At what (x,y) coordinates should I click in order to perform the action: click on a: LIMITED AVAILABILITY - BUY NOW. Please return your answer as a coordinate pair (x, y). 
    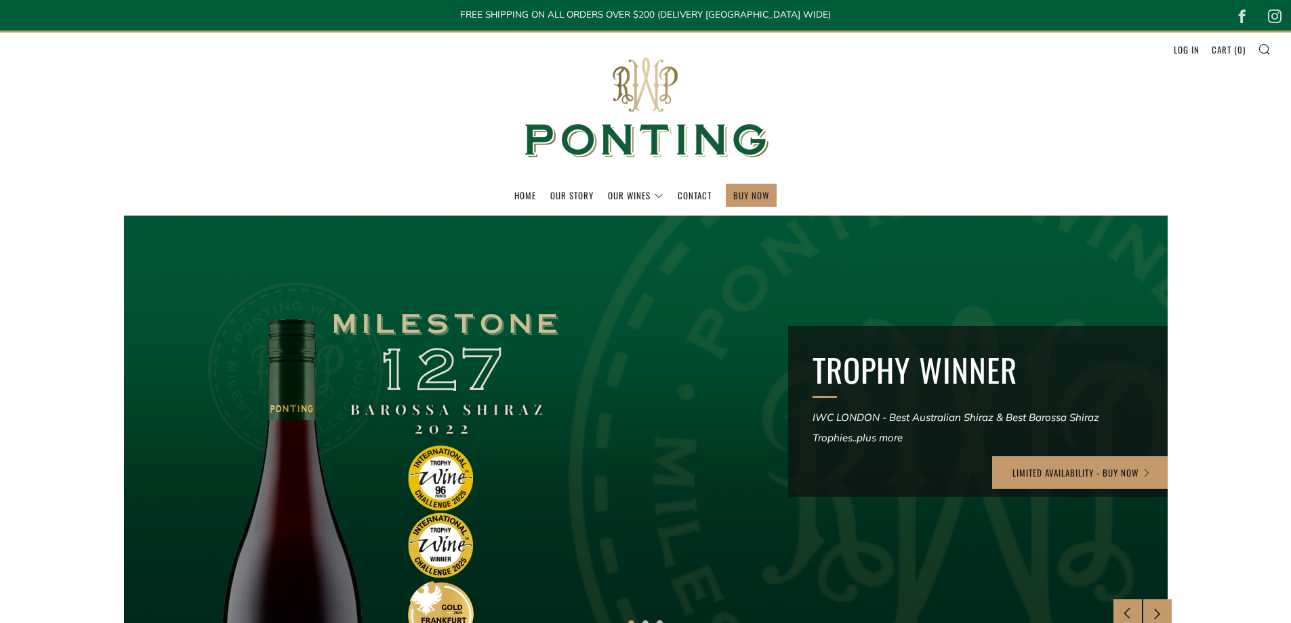
    Looking at the image, I should click on (1082, 473).